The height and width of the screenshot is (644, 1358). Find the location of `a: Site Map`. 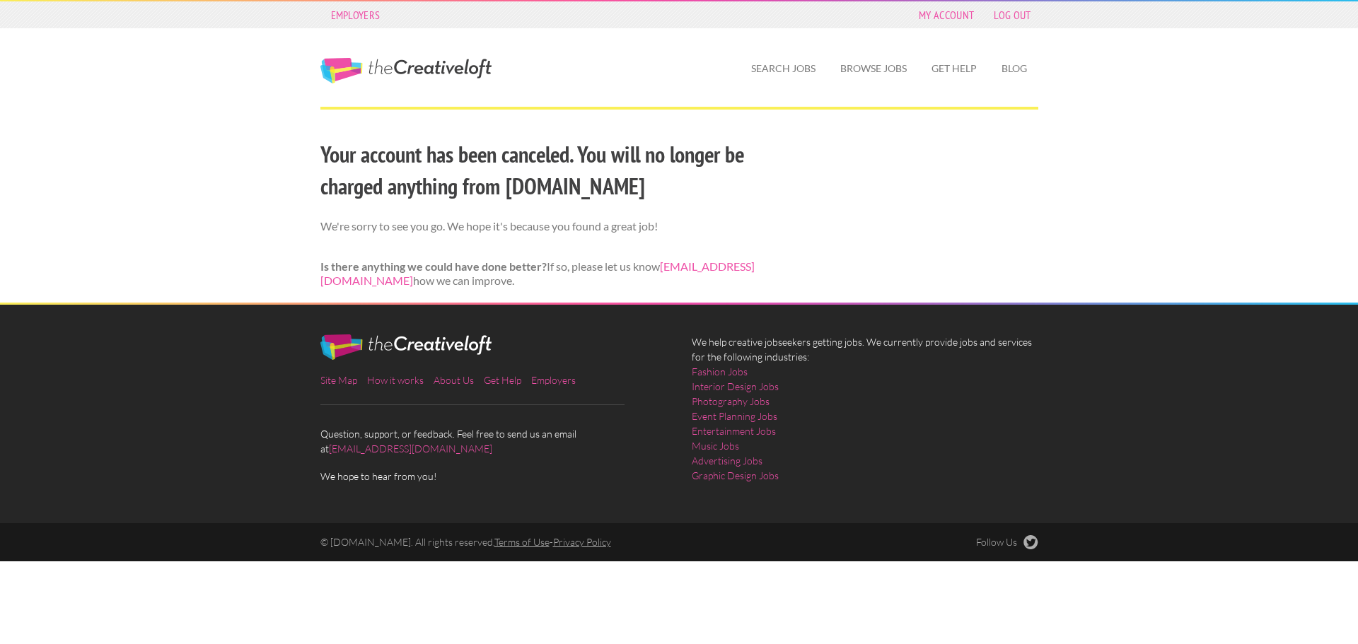

a: Site Map is located at coordinates (339, 380).